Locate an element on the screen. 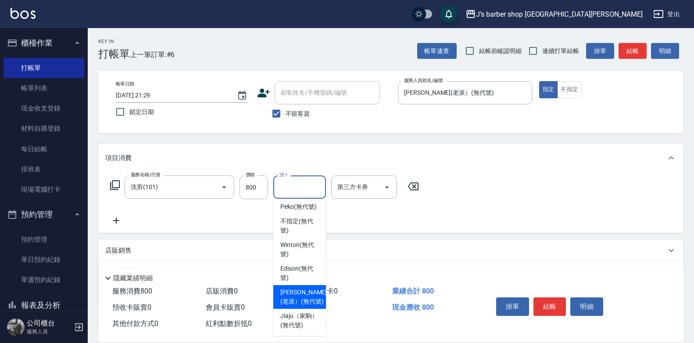  span: 鎖定日期 is located at coordinates (142, 112).